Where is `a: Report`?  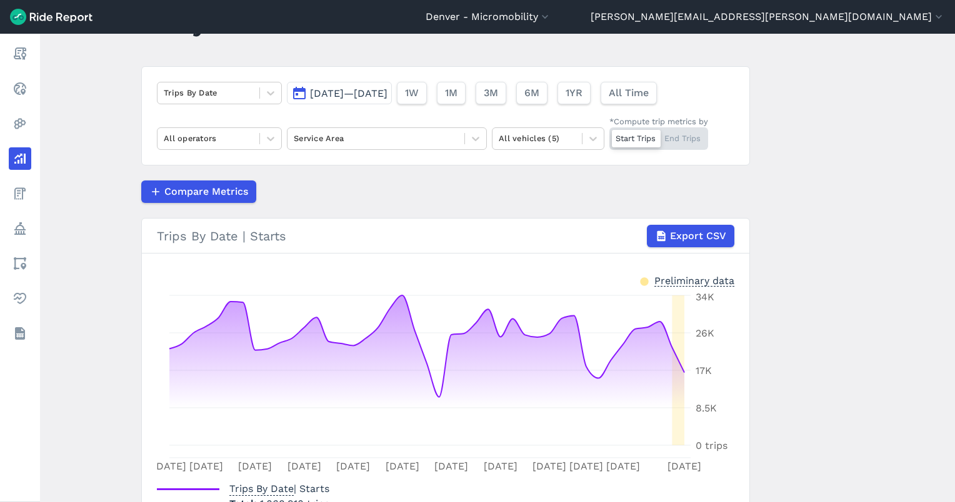 a: Report is located at coordinates (20, 54).